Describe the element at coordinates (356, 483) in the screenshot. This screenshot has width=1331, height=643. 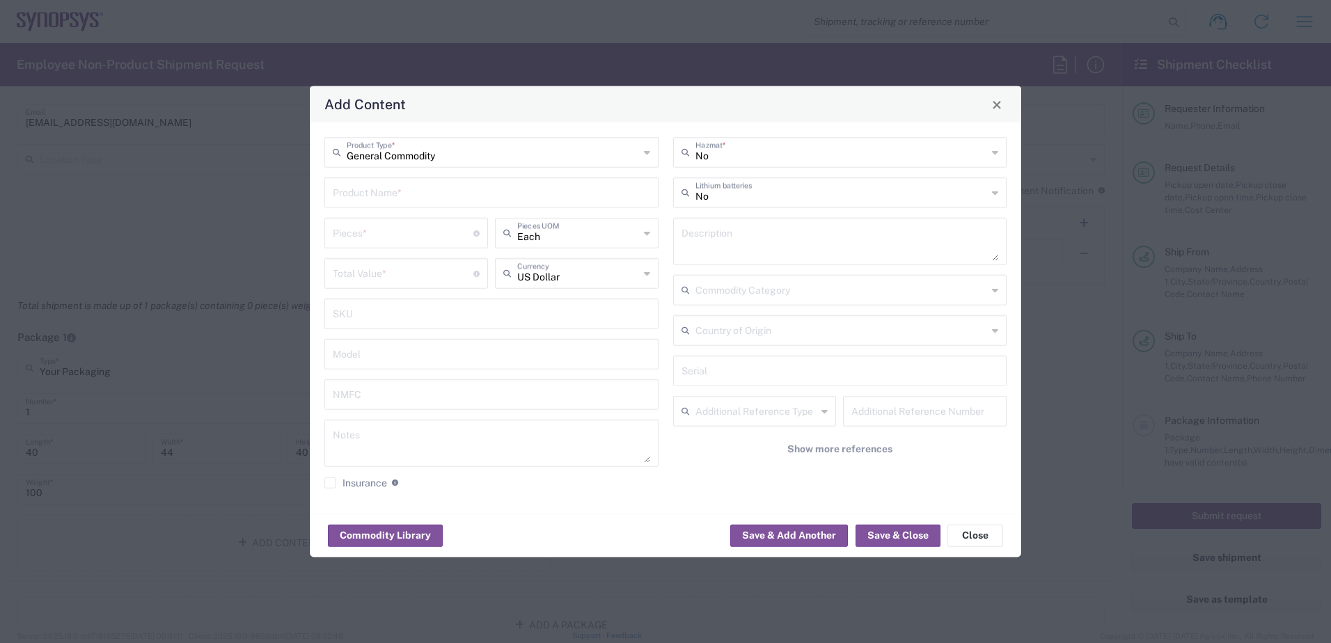
I see `label: Insurance` at that location.